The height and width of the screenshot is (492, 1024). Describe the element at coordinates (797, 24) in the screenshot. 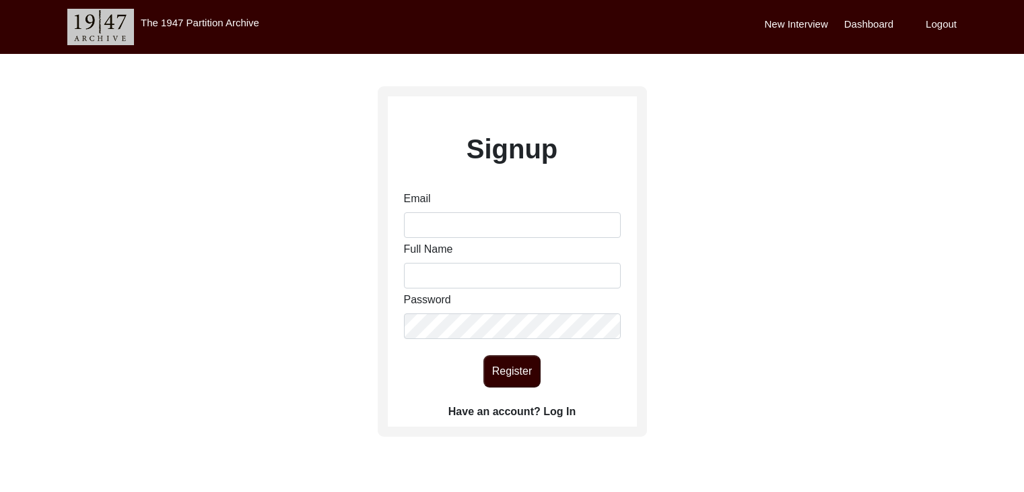

I see `label: New Interview` at that location.